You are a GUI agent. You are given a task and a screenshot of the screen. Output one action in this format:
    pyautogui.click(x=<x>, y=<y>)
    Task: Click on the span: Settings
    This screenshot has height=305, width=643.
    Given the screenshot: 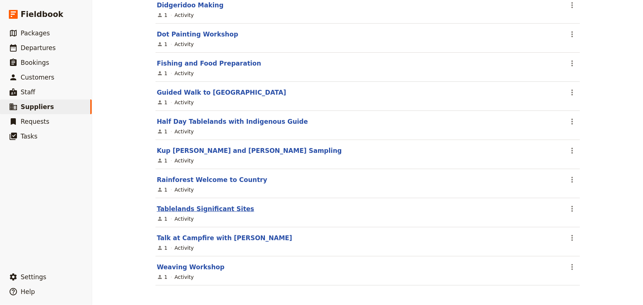 What is the action you would take?
    pyautogui.click(x=34, y=277)
    